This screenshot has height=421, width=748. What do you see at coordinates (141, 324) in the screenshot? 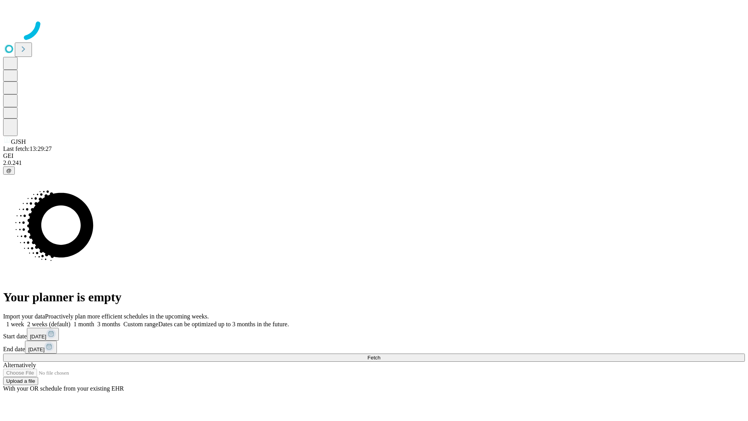
I see `span: Custom range` at bounding box center [141, 324].